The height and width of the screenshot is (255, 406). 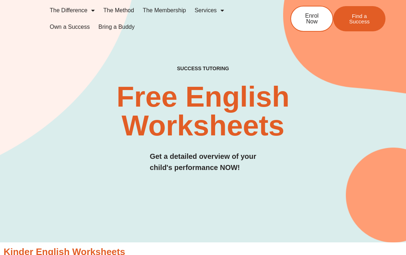 I want to click on a: Services, so click(x=209, y=10).